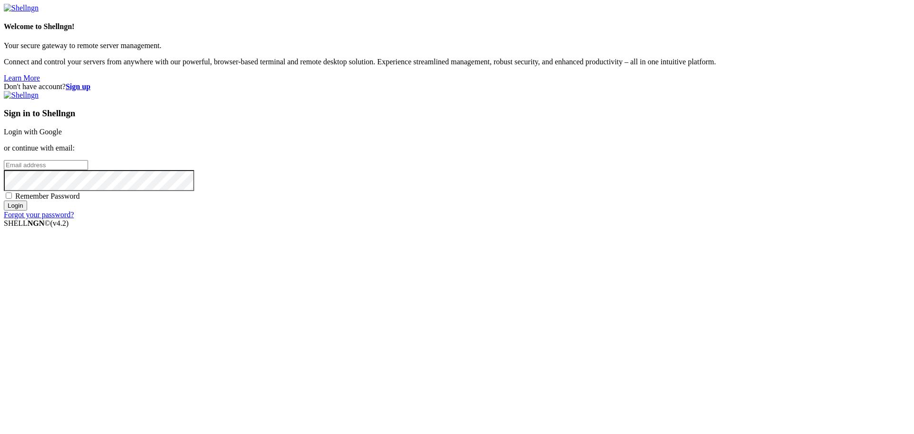  I want to click on input: Email address, so click(46, 165).